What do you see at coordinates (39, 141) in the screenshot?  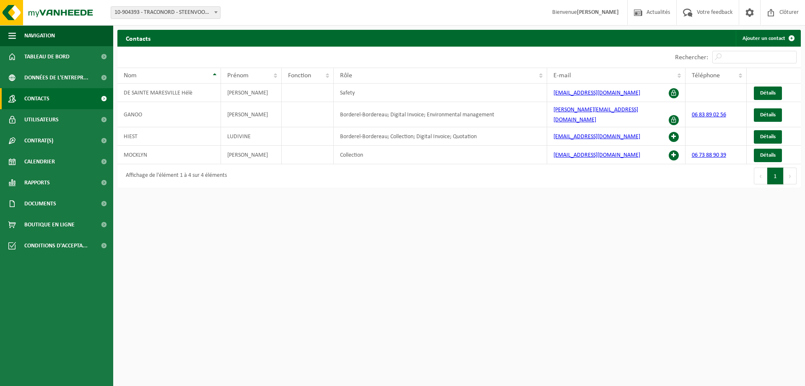 I see `span: Contrat(s)` at bounding box center [39, 141].